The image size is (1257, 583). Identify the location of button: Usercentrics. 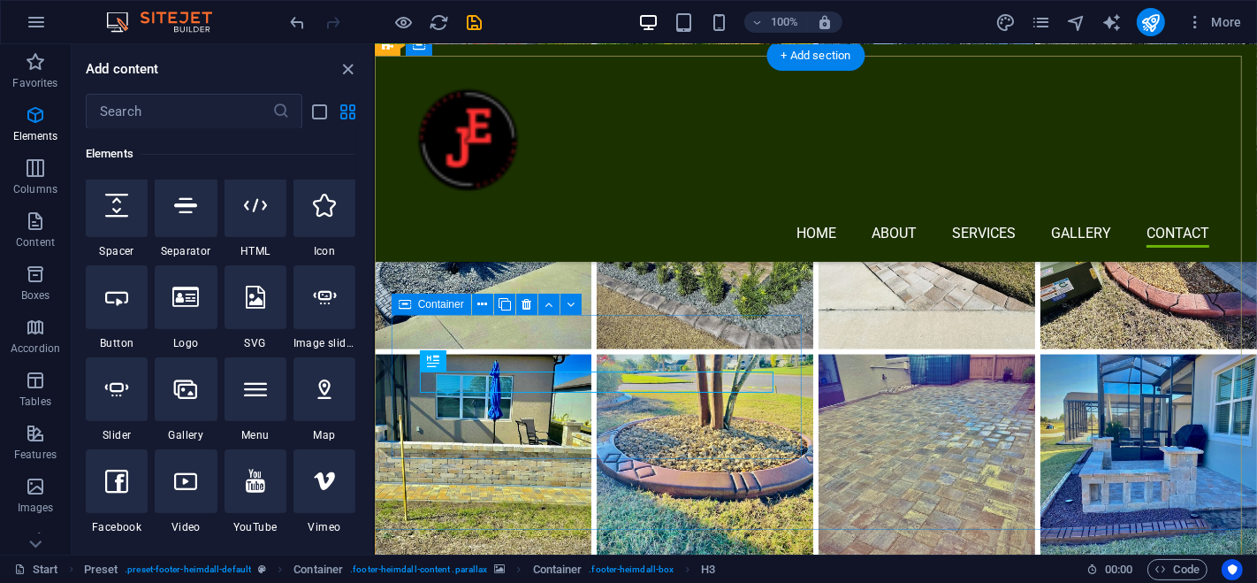
(1232, 569).